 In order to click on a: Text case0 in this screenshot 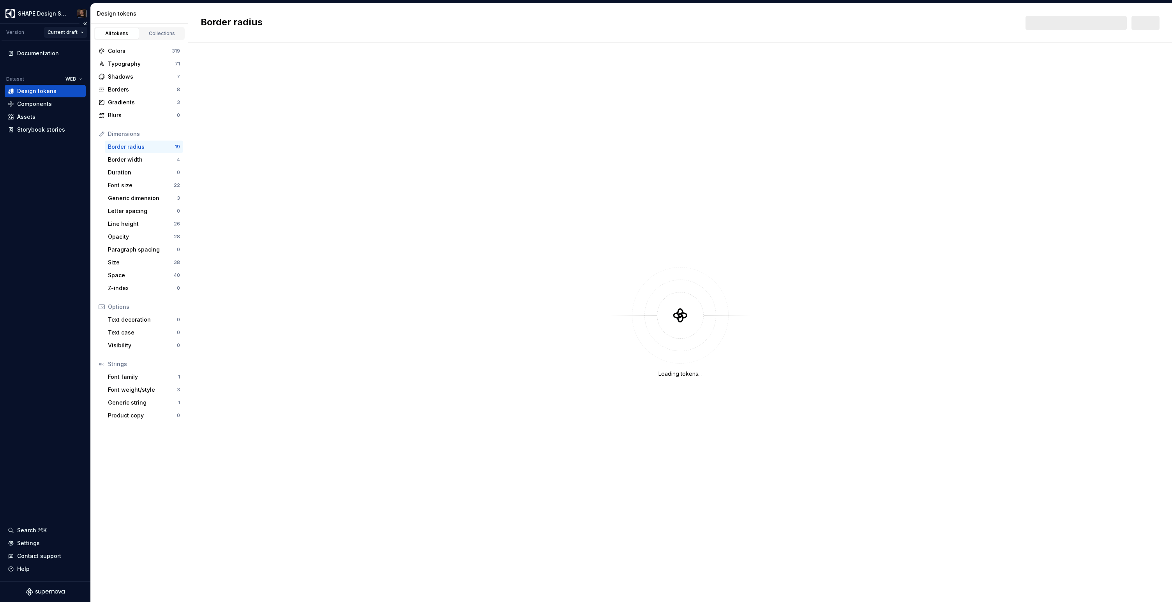, I will do `click(144, 333)`.